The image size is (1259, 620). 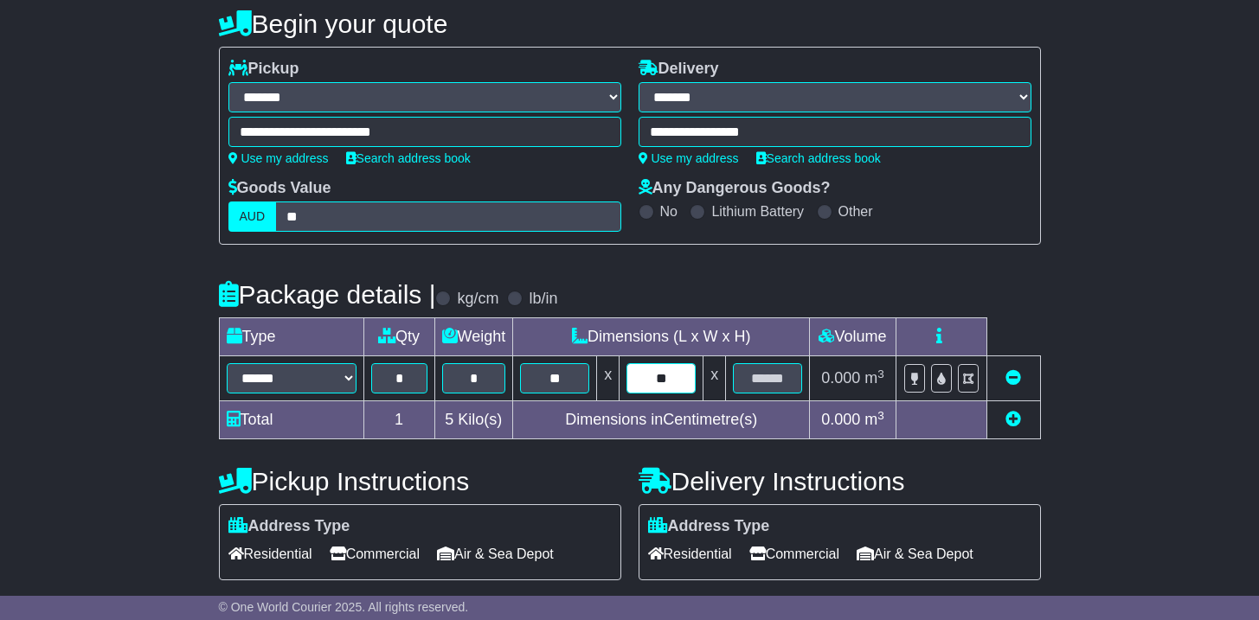 What do you see at coordinates (478, 299) in the screenshot?
I see `label: kg/cm` at bounding box center [478, 299].